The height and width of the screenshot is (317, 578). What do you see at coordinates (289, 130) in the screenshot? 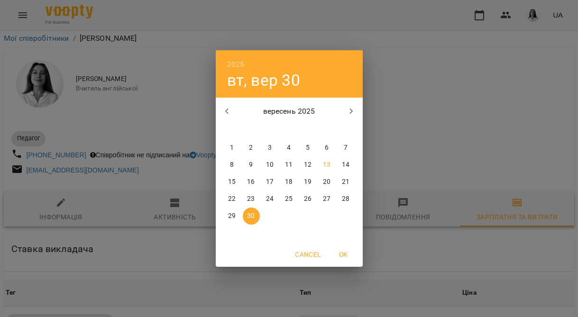
I see `span: чт` at bounding box center [289, 130].